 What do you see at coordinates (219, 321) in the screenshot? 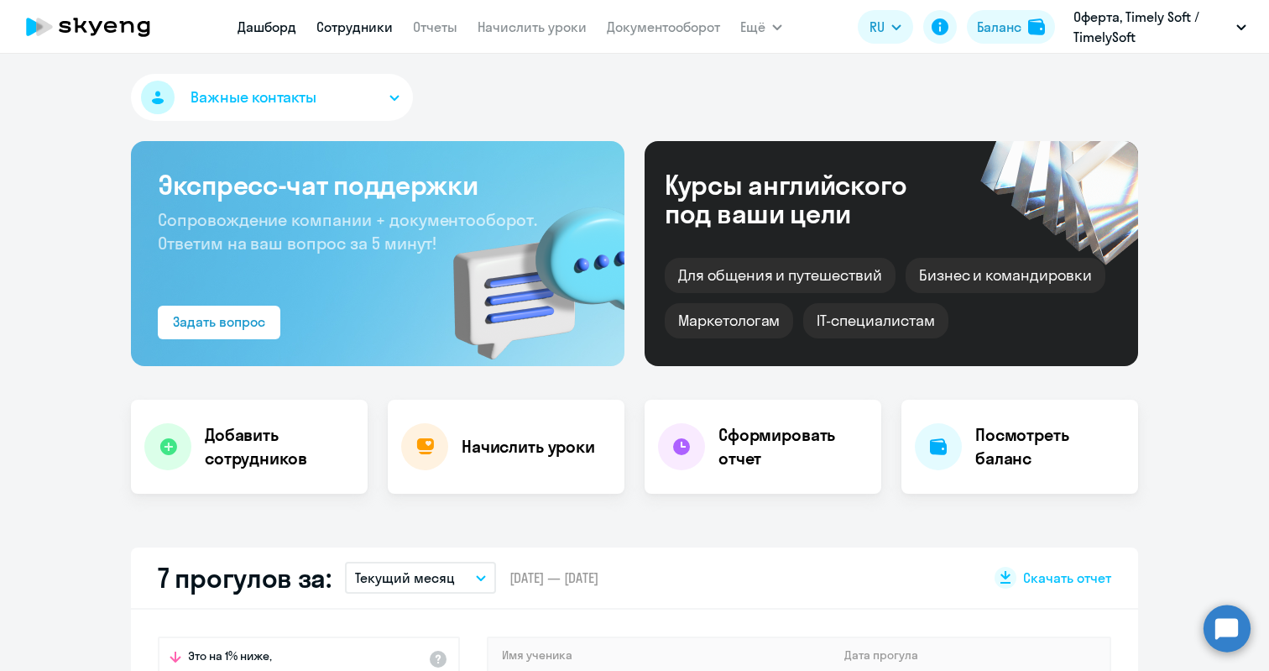
I see `div: Задать вопрос` at bounding box center [219, 321].